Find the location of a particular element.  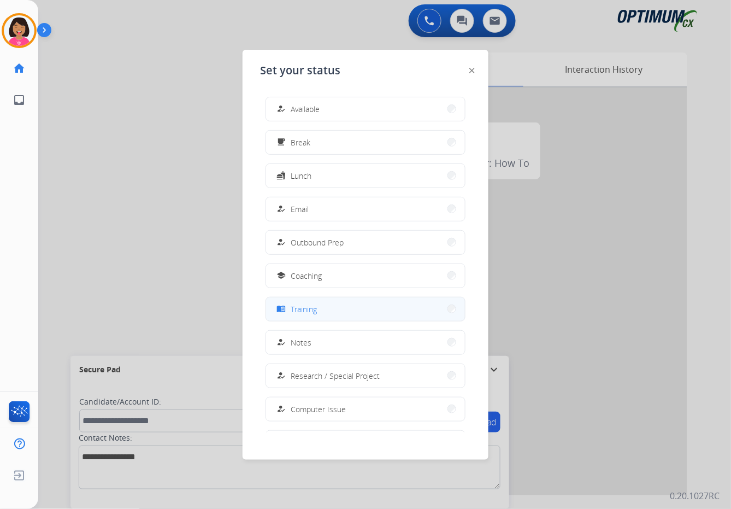

button: Research / Special Project is located at coordinates (366, 375).